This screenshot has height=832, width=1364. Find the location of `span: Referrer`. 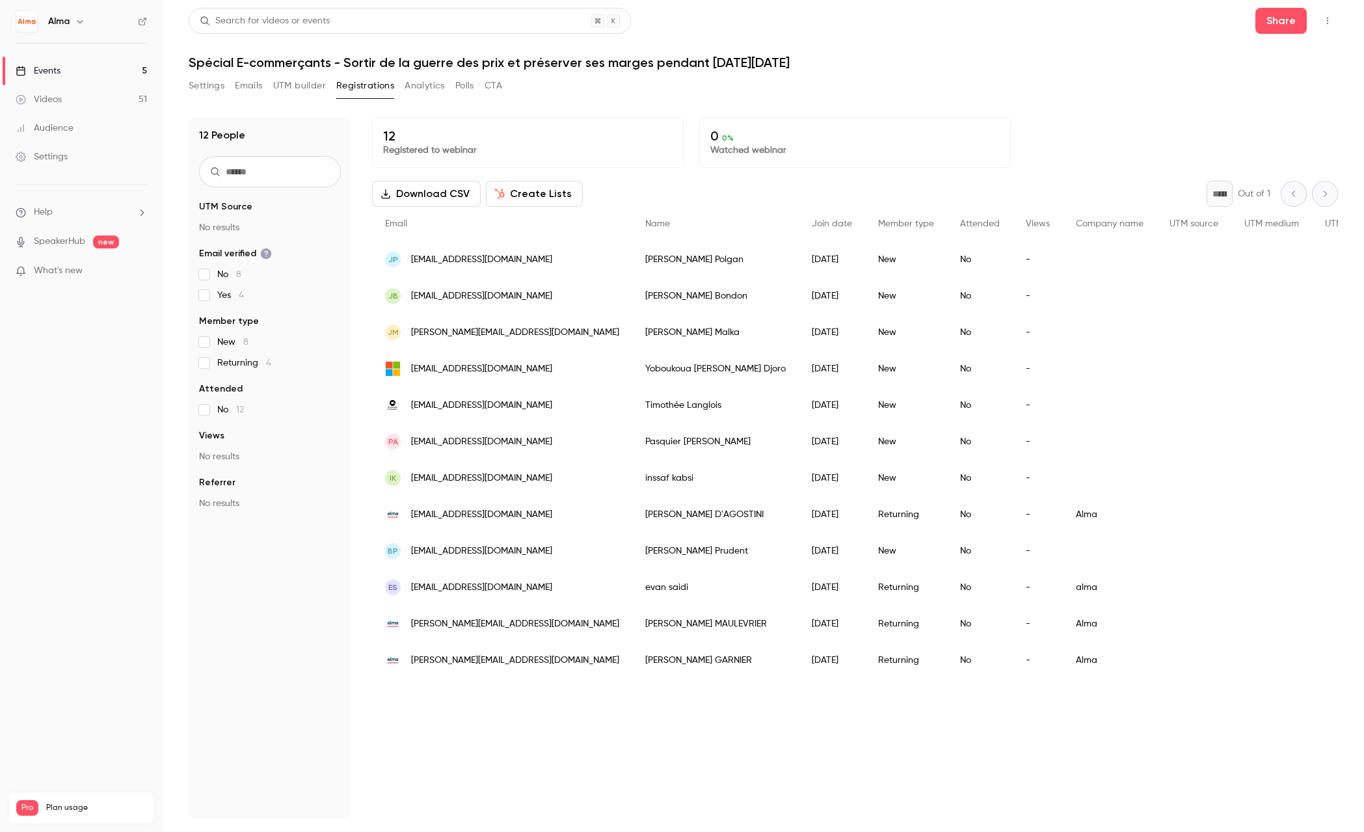

span: Referrer is located at coordinates (217, 483).